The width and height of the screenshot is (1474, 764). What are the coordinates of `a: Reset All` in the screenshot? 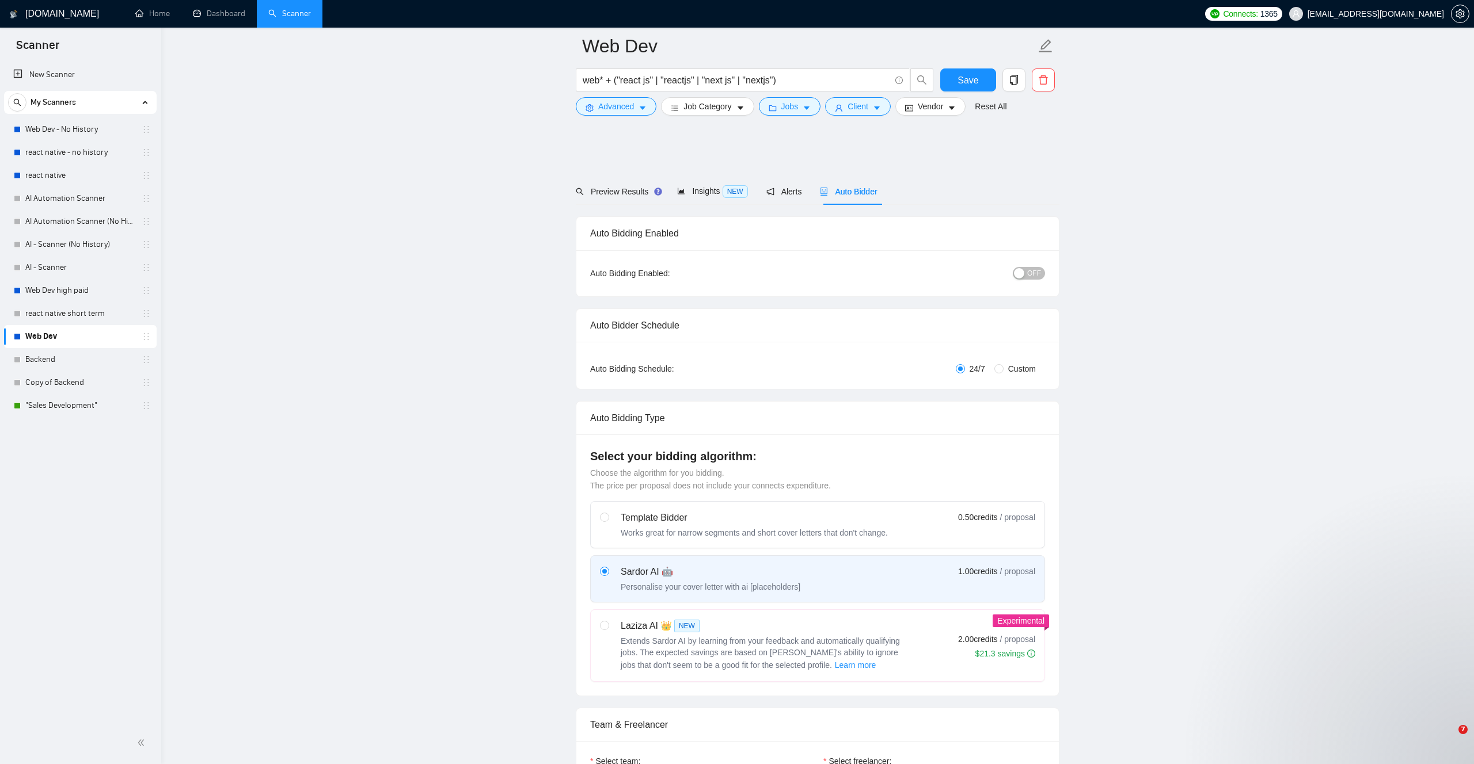 It's located at (990, 106).